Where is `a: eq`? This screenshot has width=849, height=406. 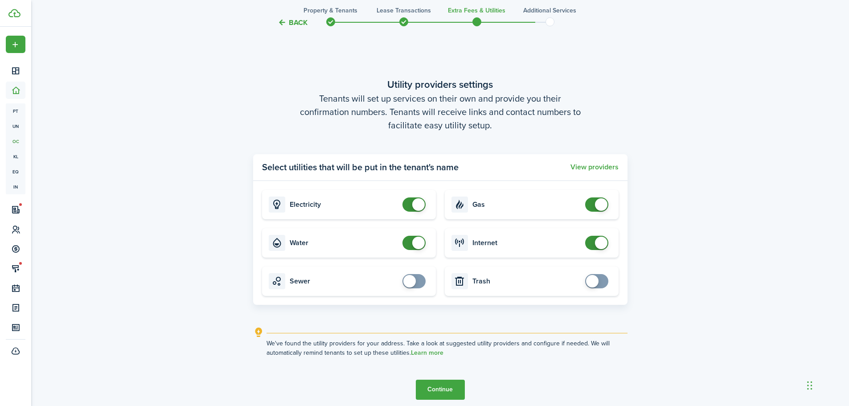
a: eq is located at coordinates (16, 172).